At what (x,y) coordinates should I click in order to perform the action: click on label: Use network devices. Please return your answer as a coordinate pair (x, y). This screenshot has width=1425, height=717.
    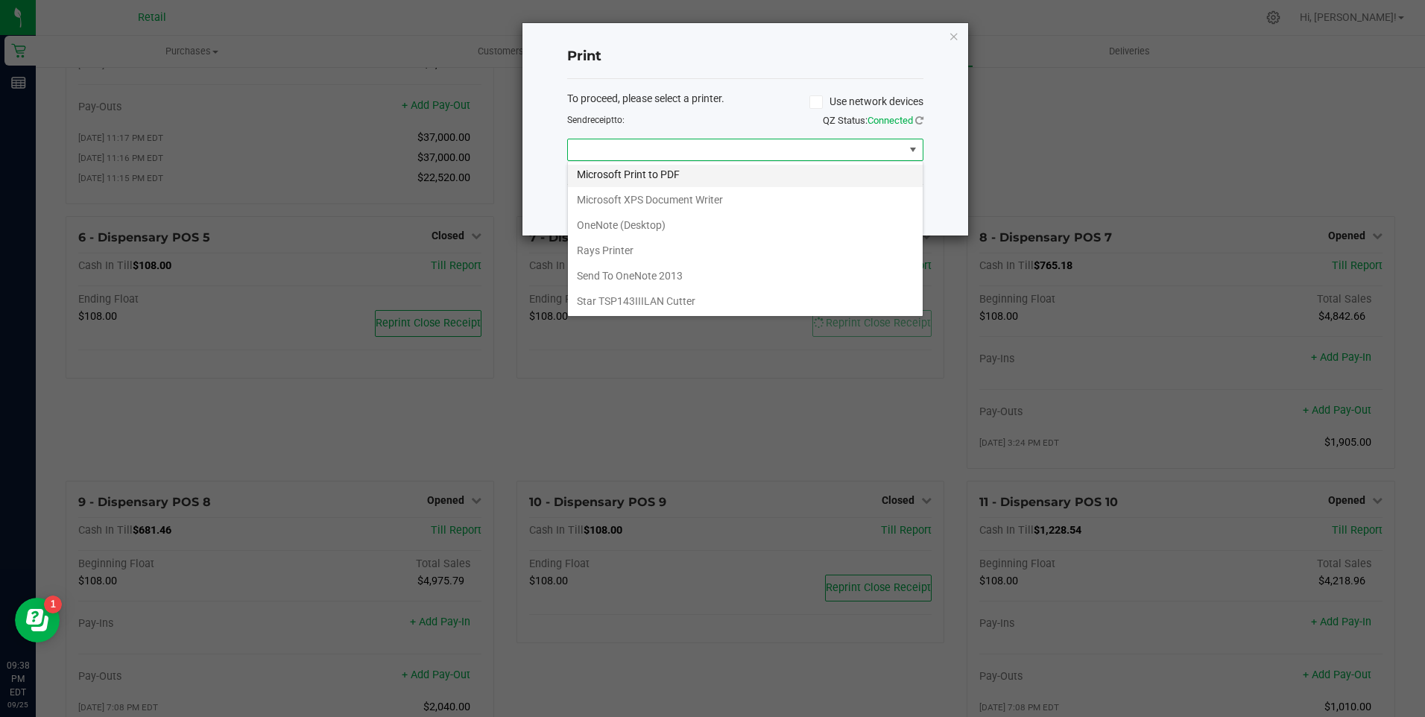
    Looking at the image, I should click on (866, 101).